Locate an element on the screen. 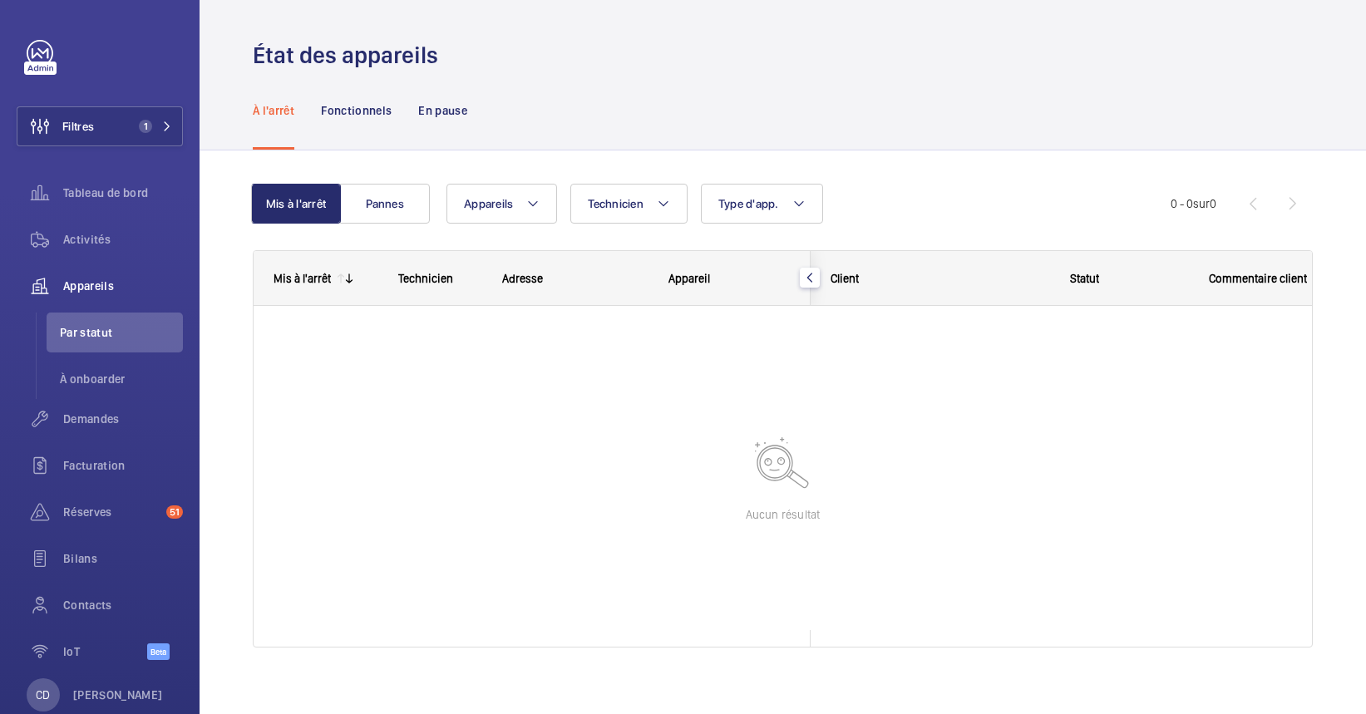 The image size is (1366, 714). button: Technicien is located at coordinates (629, 204).